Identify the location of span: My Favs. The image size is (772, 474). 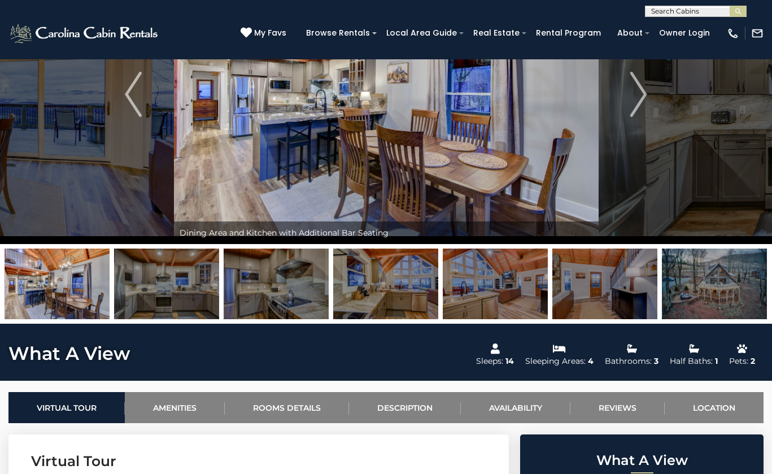
(270, 33).